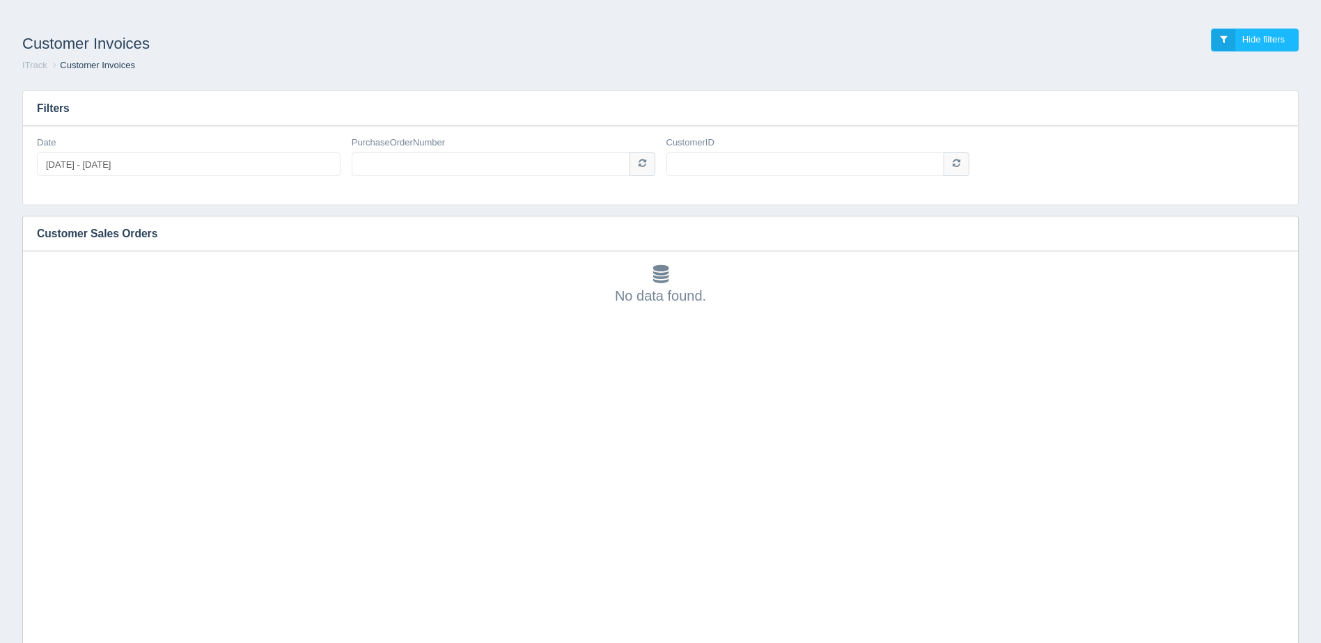 This screenshot has width=1321, height=643. What do you see at coordinates (46, 143) in the screenshot?
I see `label: Date` at bounding box center [46, 143].